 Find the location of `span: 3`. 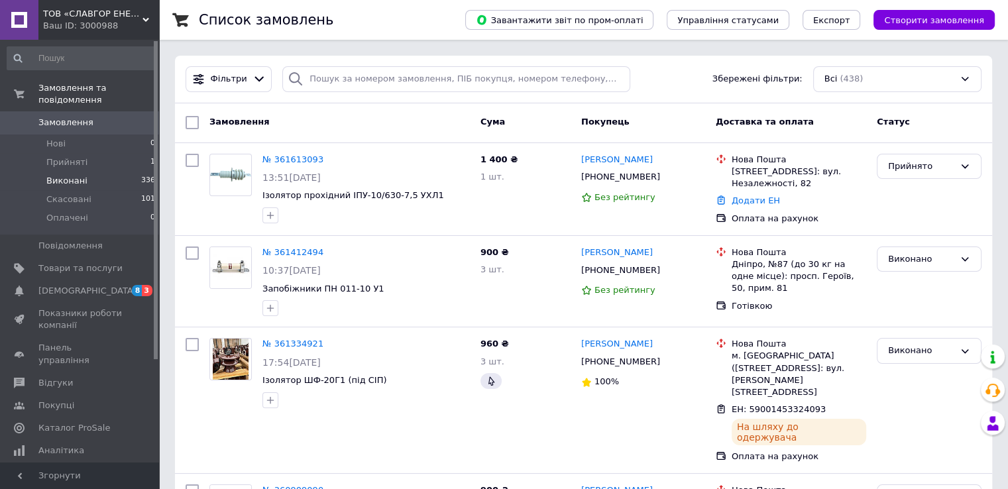

span: 3 is located at coordinates (147, 290).